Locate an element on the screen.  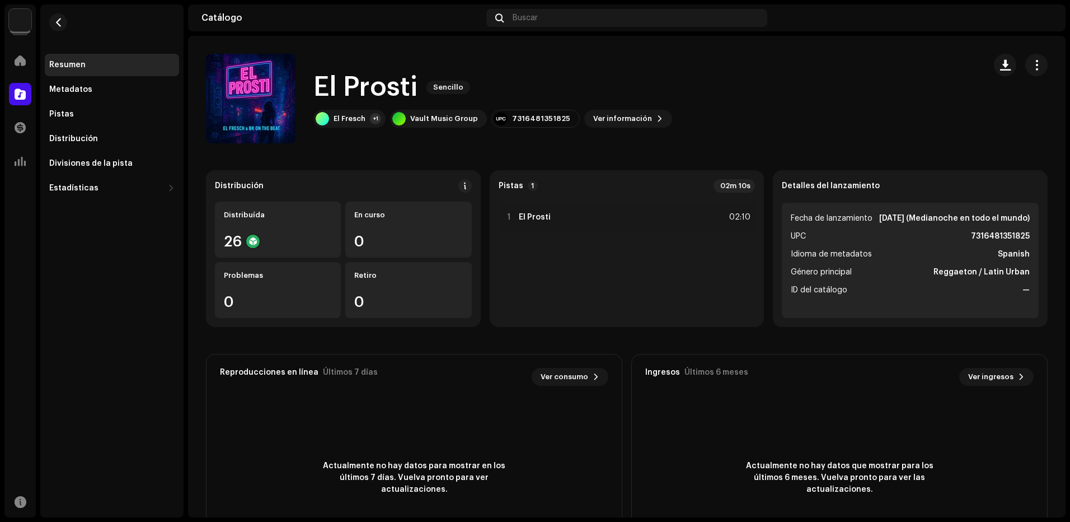
div: Retiro is located at coordinates (408, 275).